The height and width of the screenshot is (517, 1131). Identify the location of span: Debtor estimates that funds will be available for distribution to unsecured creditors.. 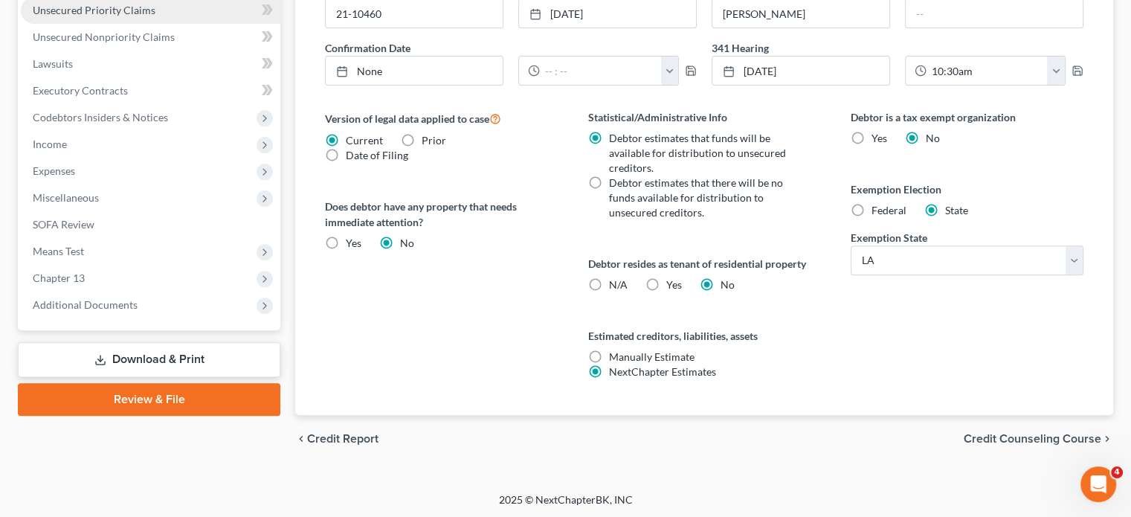
(698, 153).